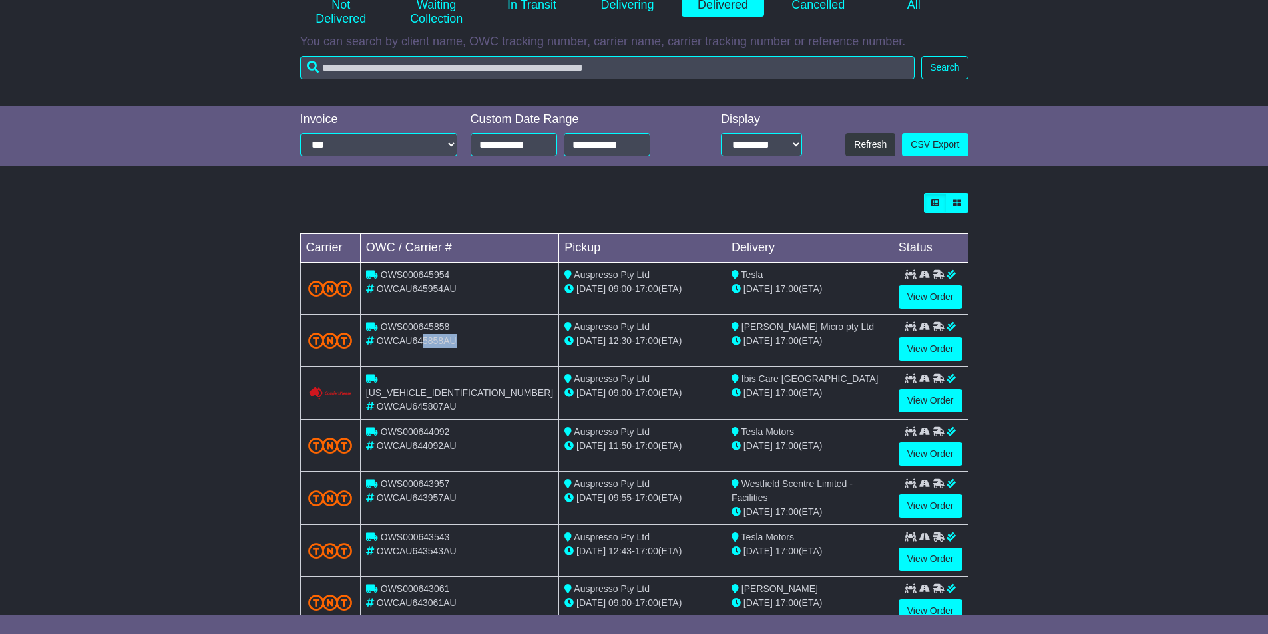 The image size is (1268, 634). Describe the element at coordinates (870, 144) in the screenshot. I see `button: Refresh` at that location.